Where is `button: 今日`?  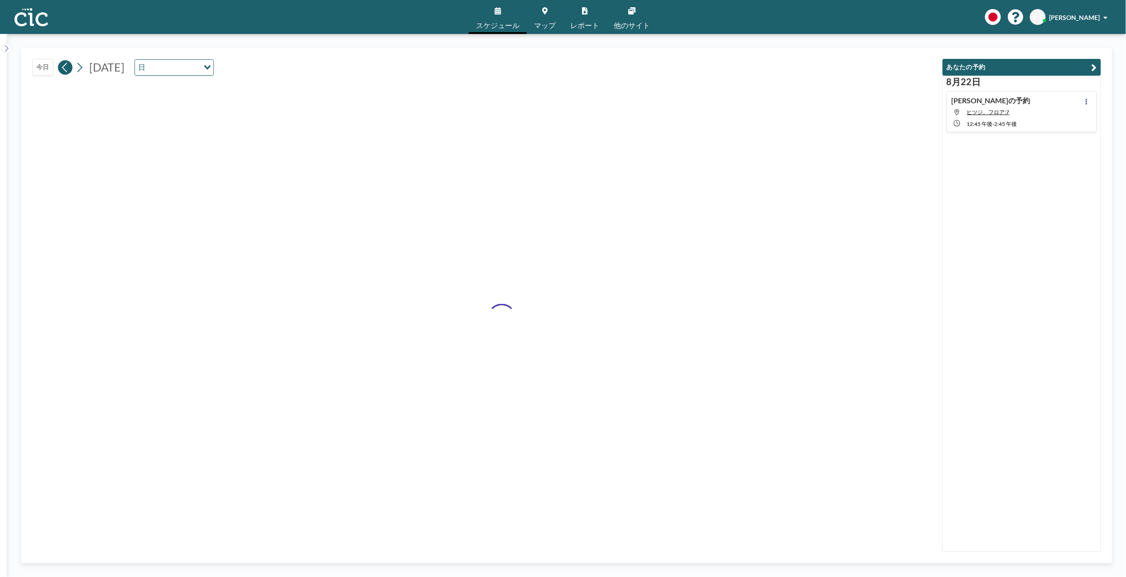
button: 今日 is located at coordinates (43, 67).